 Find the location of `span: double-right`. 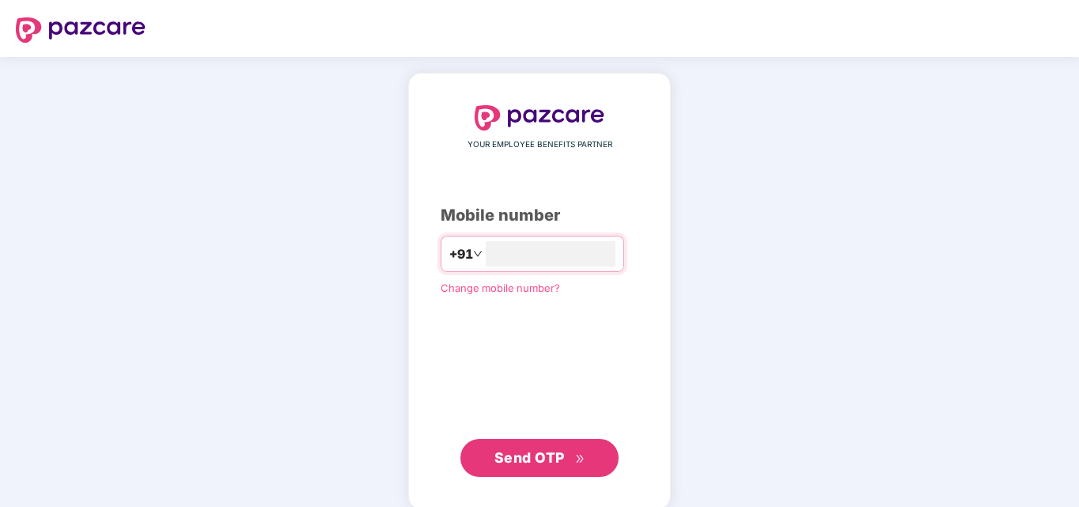

span: double-right is located at coordinates (580, 459).